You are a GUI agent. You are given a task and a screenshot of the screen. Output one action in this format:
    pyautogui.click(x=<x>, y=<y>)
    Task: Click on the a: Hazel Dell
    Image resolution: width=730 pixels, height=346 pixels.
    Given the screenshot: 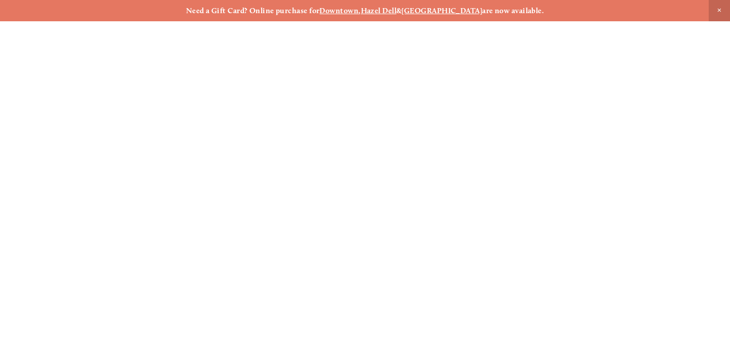 What is the action you would take?
    pyautogui.click(x=379, y=11)
    